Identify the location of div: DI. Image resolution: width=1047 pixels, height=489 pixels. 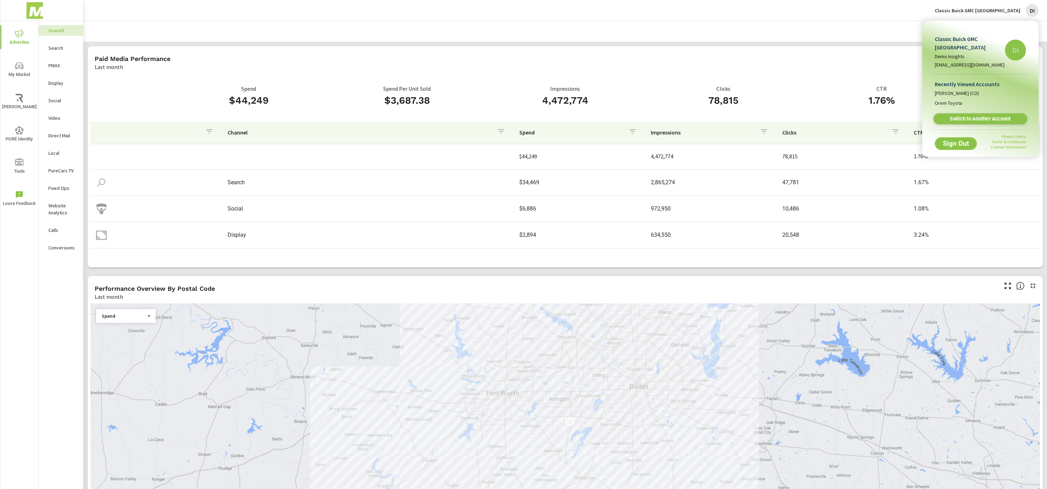
(1015, 50).